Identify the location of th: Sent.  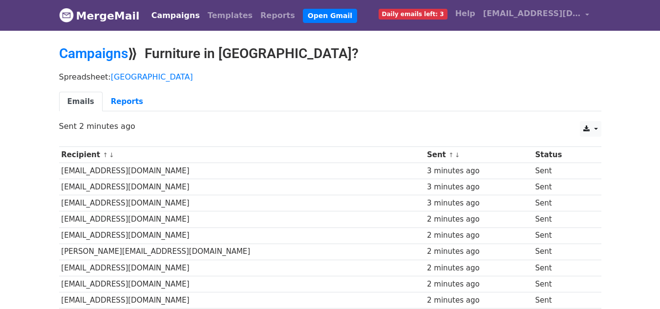
(478, 155).